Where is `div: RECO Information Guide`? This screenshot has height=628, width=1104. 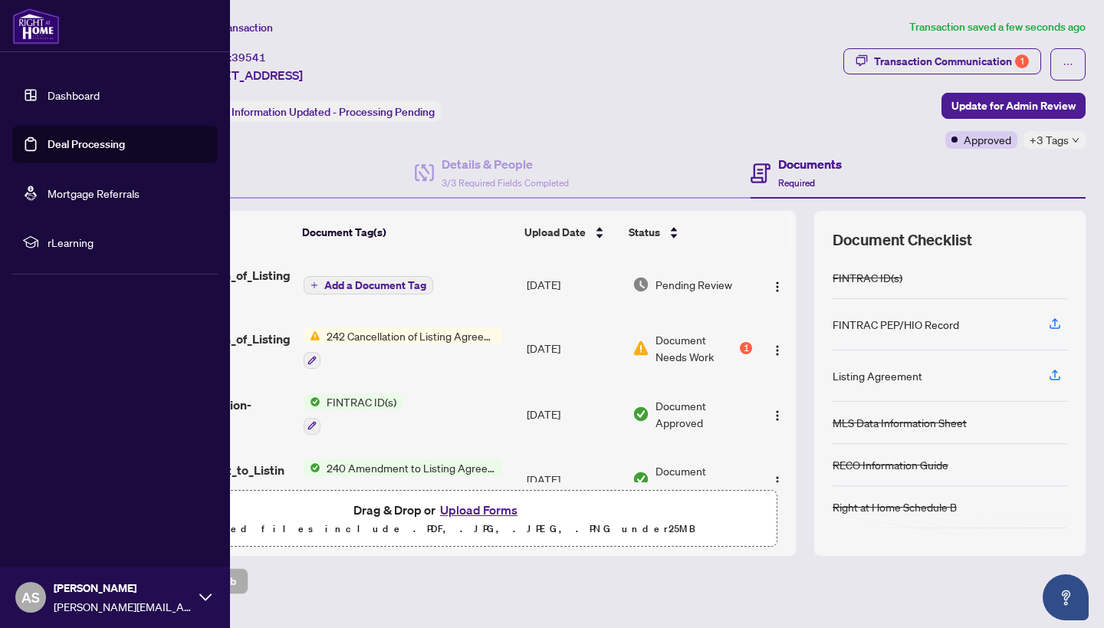
div: RECO Information Guide is located at coordinates (890, 465).